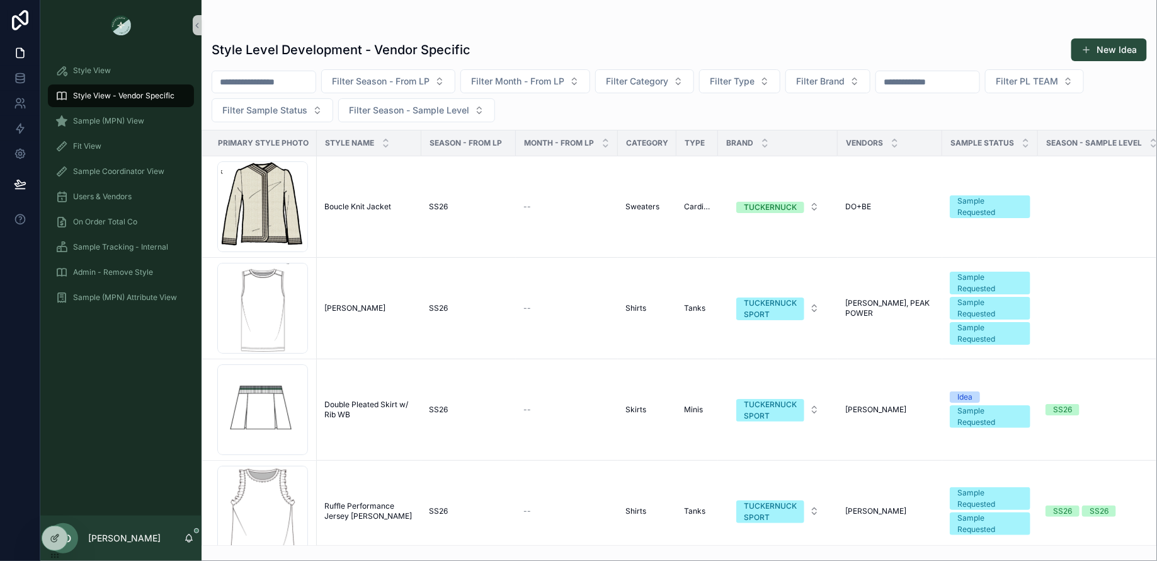 The image size is (1157, 561). I want to click on img: App logo, so click(121, 25).